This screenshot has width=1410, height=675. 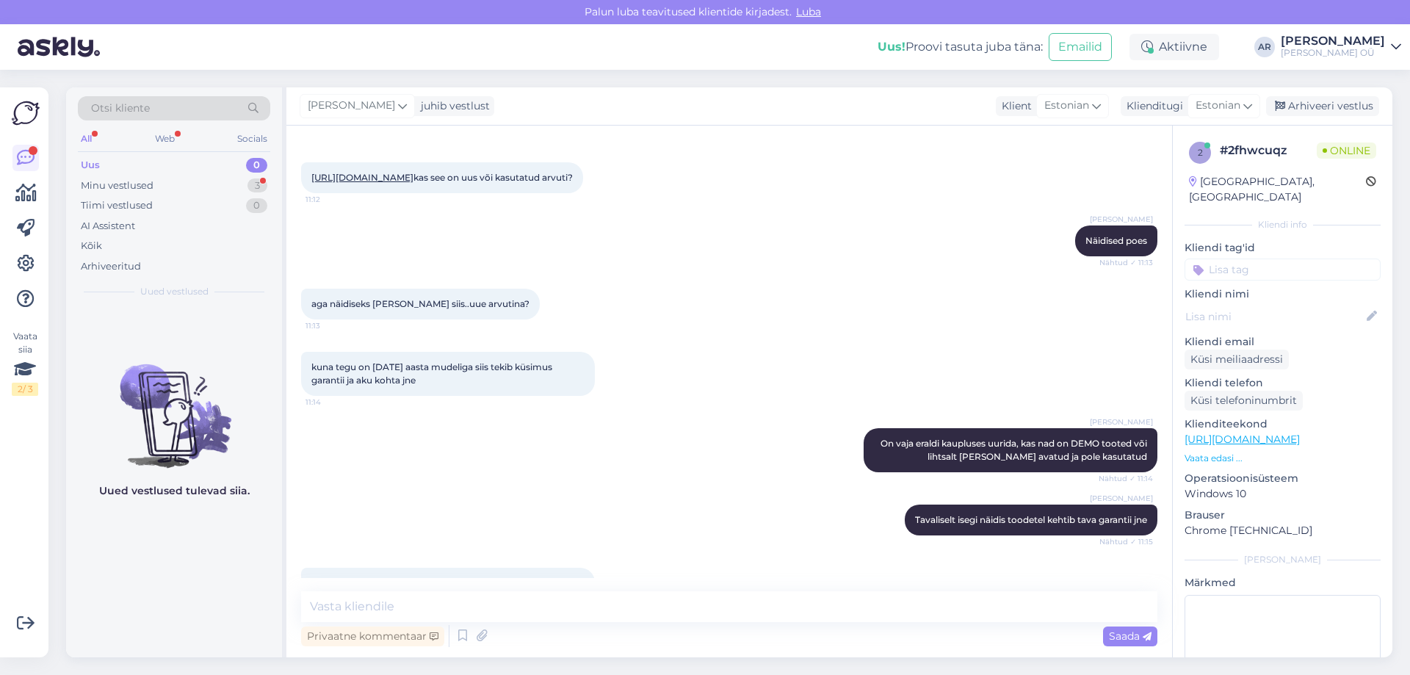 What do you see at coordinates (108, 226) in the screenshot?
I see `div: AI Assistent` at bounding box center [108, 226].